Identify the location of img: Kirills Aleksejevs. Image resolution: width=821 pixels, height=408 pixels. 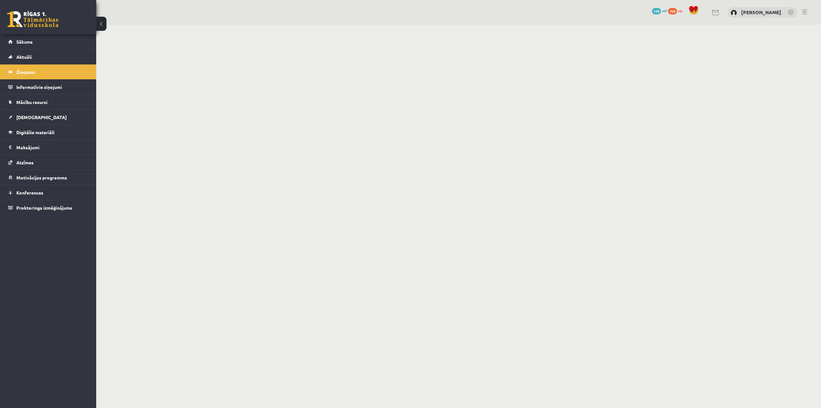
(734, 13).